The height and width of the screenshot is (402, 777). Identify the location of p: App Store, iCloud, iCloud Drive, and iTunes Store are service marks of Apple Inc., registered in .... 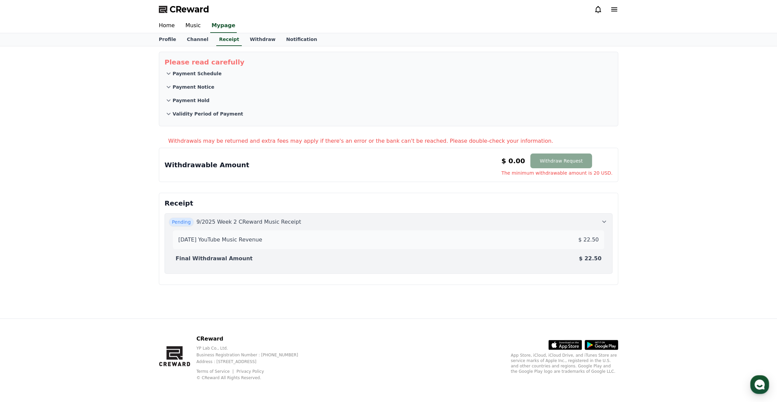
(565, 363).